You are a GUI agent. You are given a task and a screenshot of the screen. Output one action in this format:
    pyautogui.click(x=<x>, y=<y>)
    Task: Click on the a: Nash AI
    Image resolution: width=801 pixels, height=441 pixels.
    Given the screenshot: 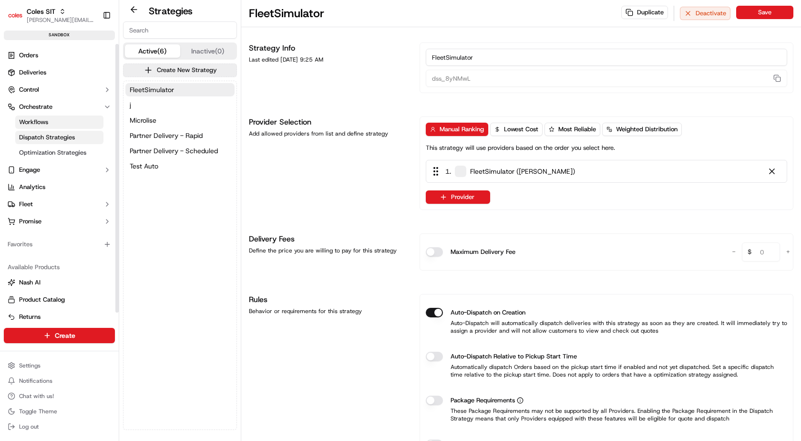 What is the action you would take?
    pyautogui.click(x=59, y=282)
    